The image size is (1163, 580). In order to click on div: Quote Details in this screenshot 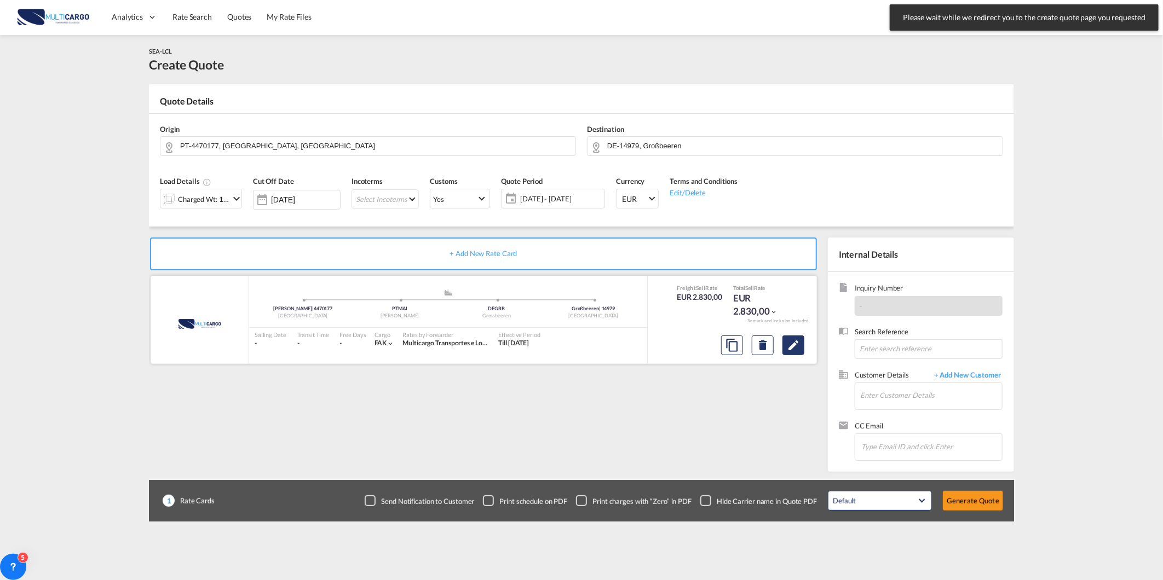, I will do `click(581, 104)`.